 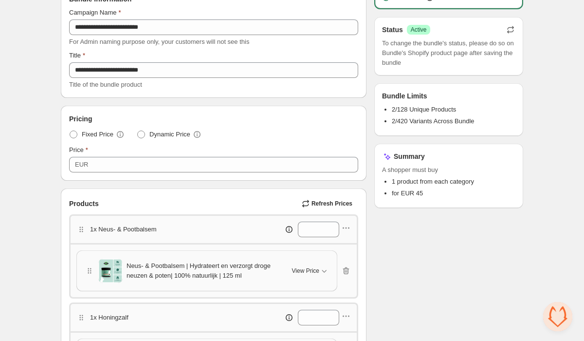 What do you see at coordinates (170, 134) in the screenshot?
I see `span: Dynamic Price` at bounding box center [170, 134].